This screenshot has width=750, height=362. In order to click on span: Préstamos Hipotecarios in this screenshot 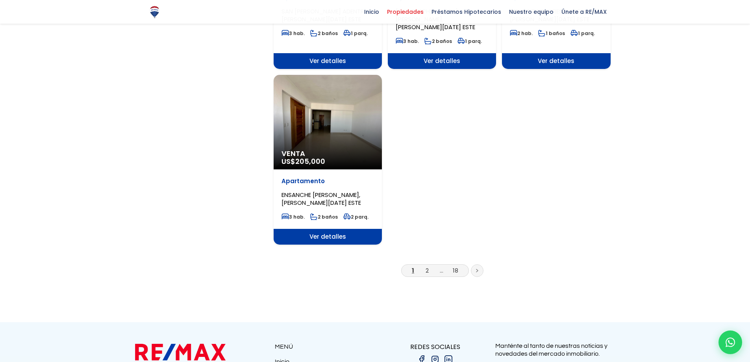, I will do `click(466, 12)`.